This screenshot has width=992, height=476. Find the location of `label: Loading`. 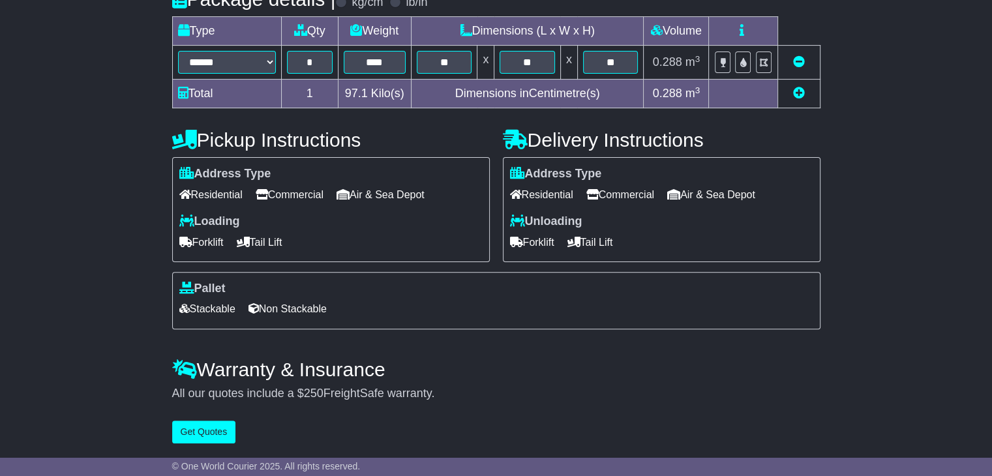

label: Loading is located at coordinates (209, 222).